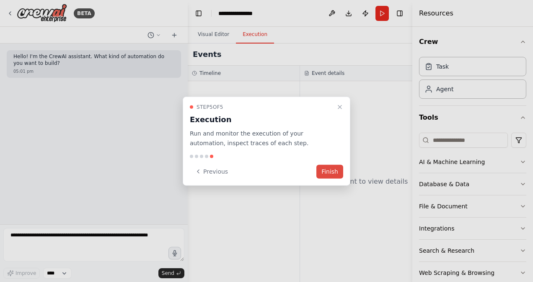 The image size is (533, 282). I want to click on button: Hide left sidebar, so click(199, 13).